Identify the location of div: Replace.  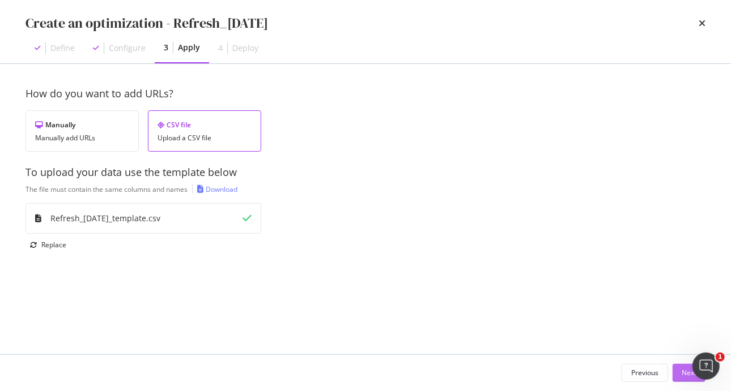
(54, 245).